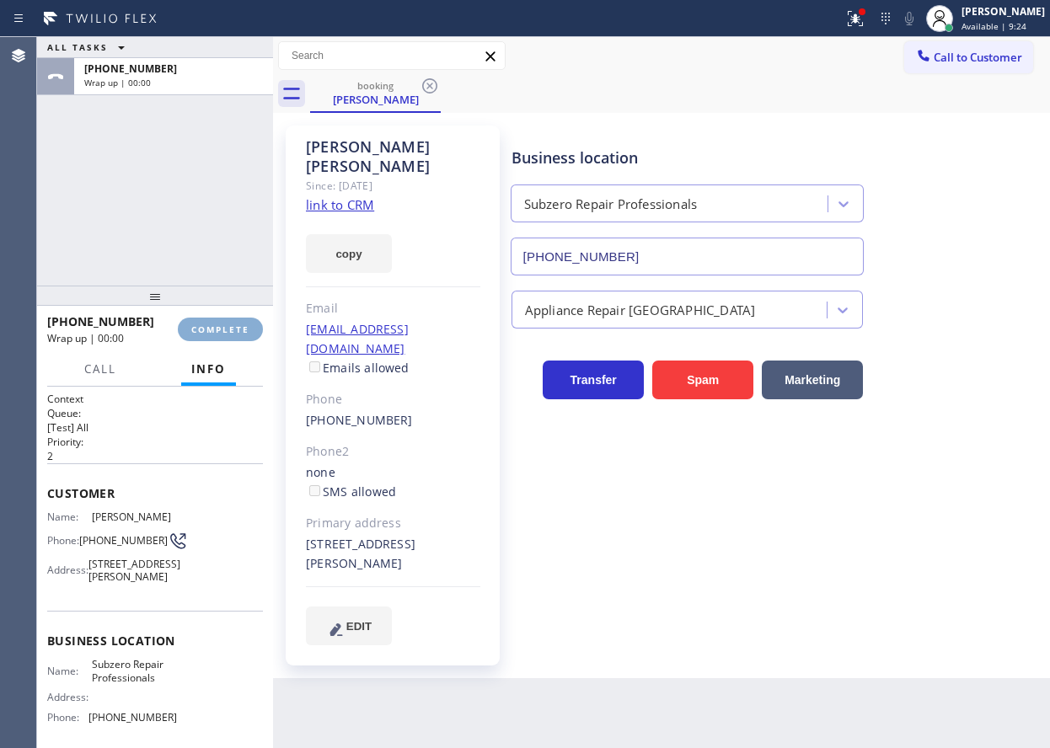 The width and height of the screenshot is (1050, 748). Describe the element at coordinates (89, 47) in the screenshot. I see `button: ALL TASKS` at that location.